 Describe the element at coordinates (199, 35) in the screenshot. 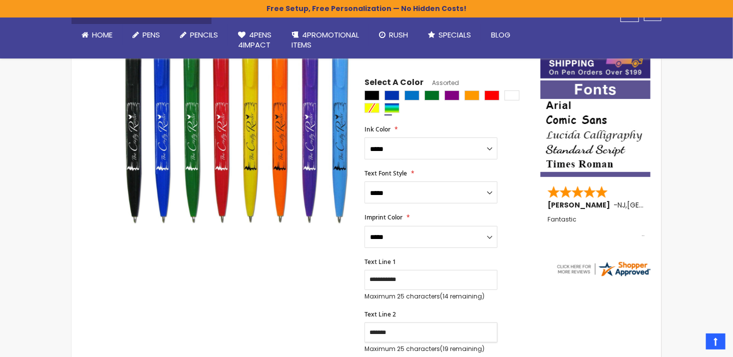

I see `a: Pencils` at that location.